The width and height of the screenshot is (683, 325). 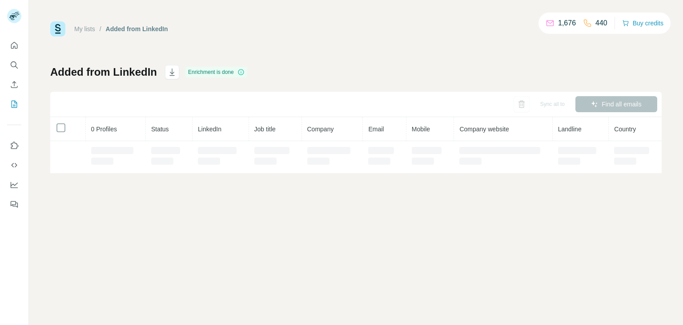 What do you see at coordinates (14, 165) in the screenshot?
I see `button: Use Surfe API` at bounding box center [14, 165].